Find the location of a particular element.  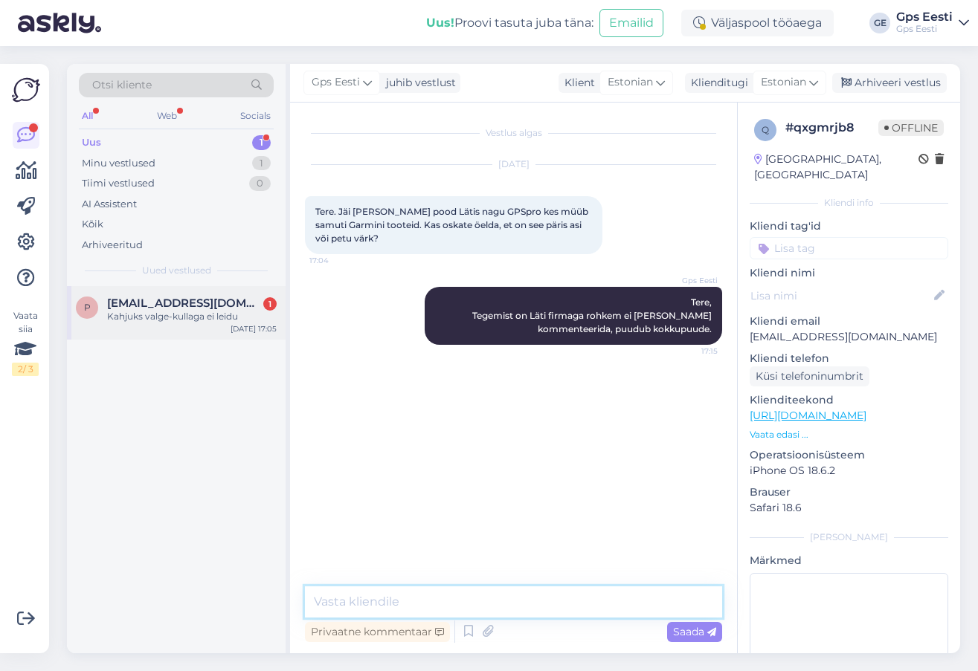

span: Otsi kliente is located at coordinates (122, 85).